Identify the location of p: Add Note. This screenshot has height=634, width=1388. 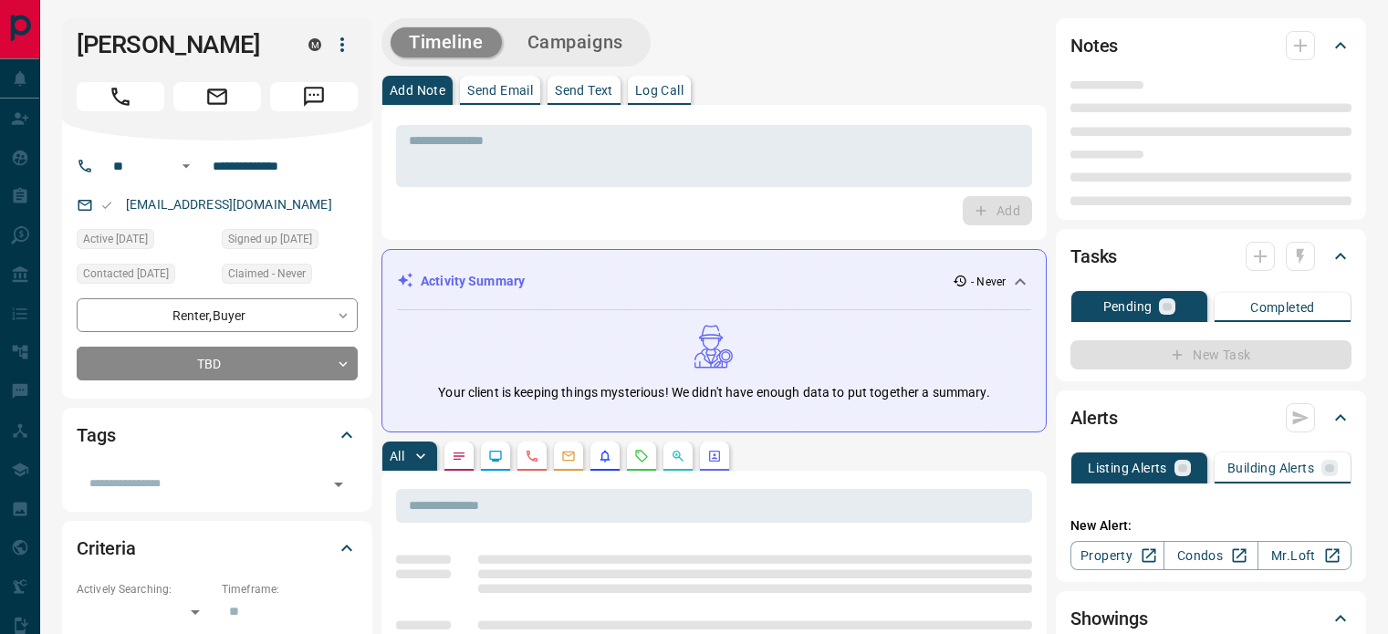
(417, 90).